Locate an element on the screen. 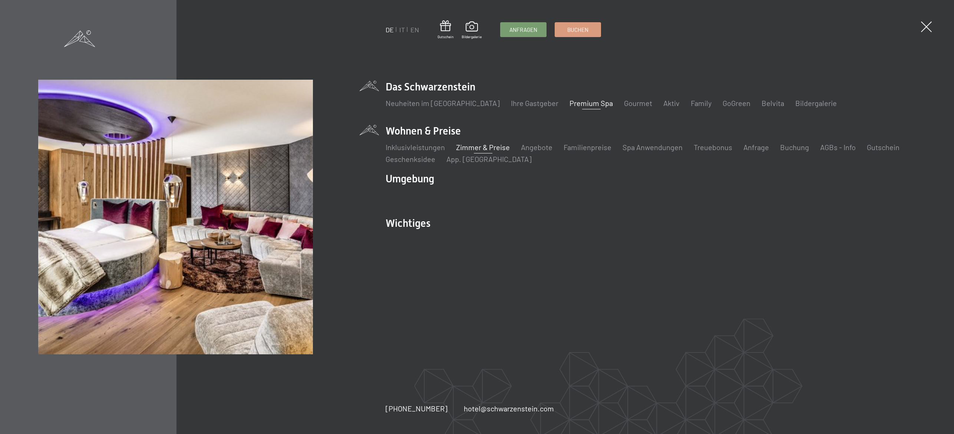 This screenshot has width=954, height=434. a: Treuebonus is located at coordinates (713, 147).